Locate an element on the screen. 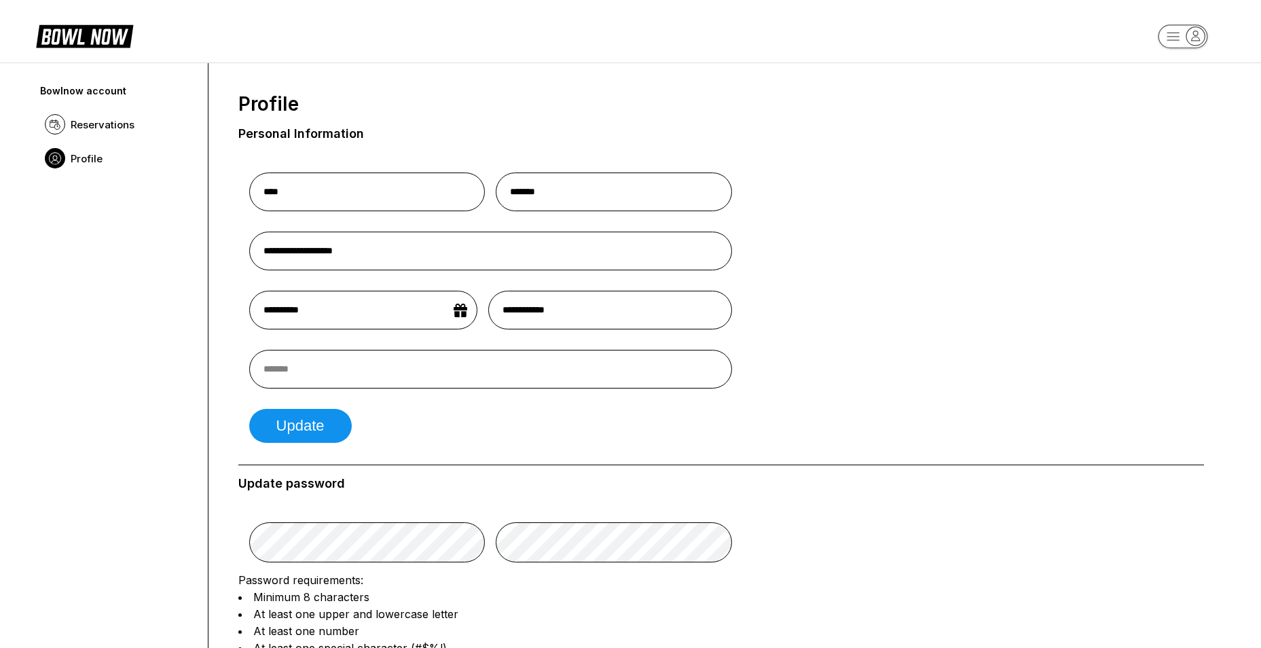 The width and height of the screenshot is (1261, 648). li: Minimum 8 characters is located at coordinates (721, 597).